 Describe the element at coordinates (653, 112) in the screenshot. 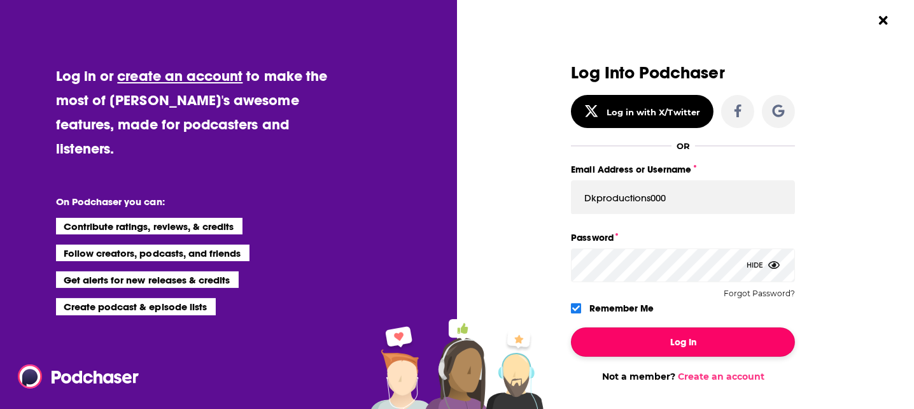

I see `div: Log in with X/Twitter` at that location.